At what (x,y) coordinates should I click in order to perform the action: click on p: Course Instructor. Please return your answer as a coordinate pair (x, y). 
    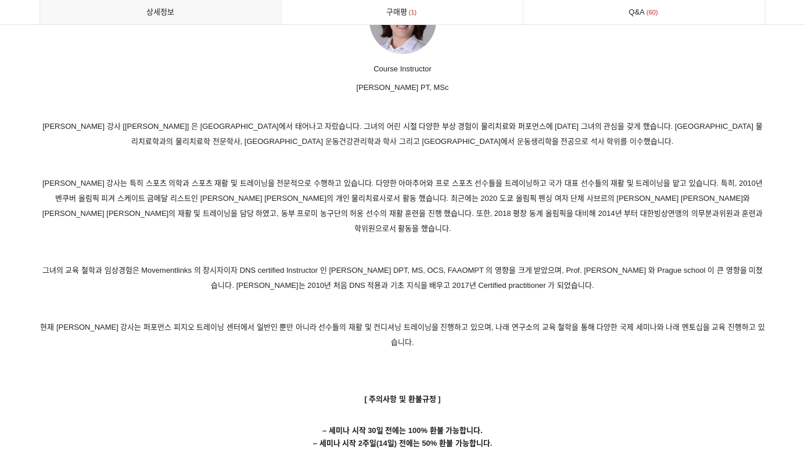
    Looking at the image, I should click on (403, 69).